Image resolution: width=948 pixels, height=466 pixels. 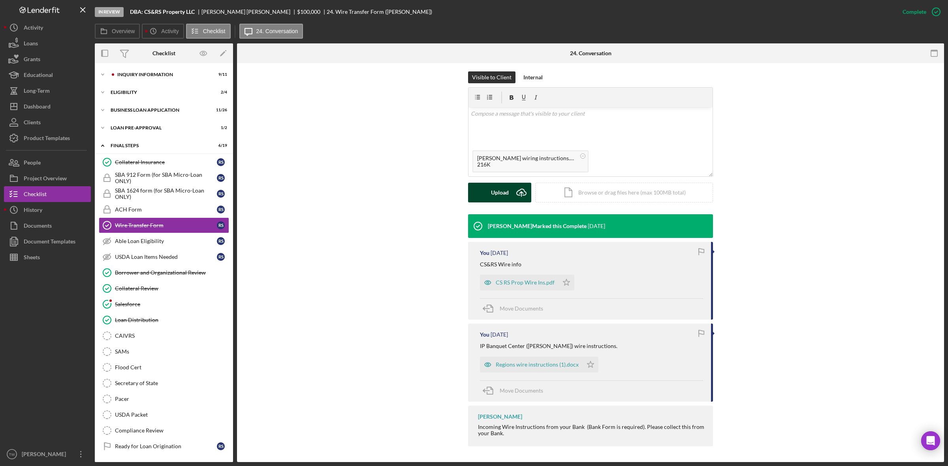 I want to click on a: Ready for Loan OriginationRS, so click(x=164, y=447).